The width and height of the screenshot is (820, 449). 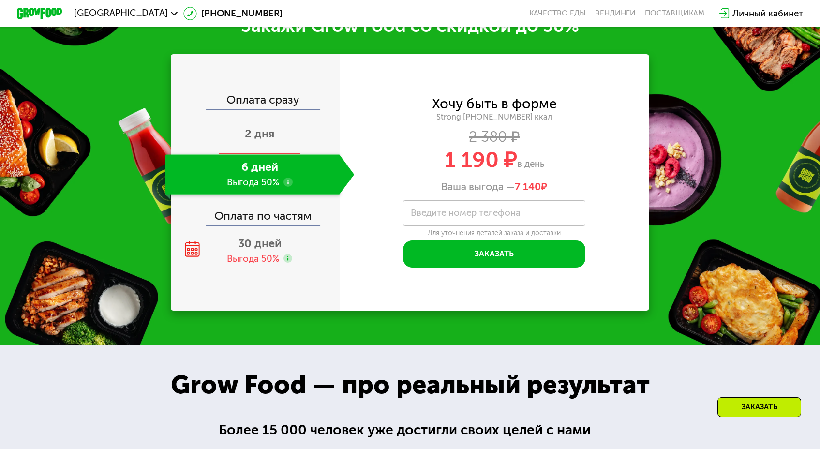 What do you see at coordinates (259, 134) in the screenshot?
I see `span: 2 дня` at bounding box center [259, 134].